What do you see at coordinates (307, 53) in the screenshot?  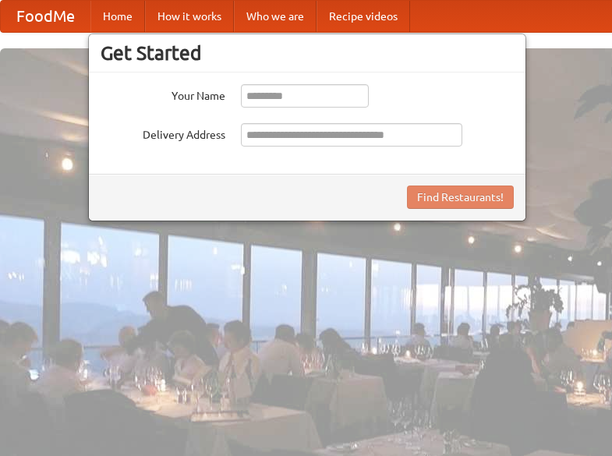 I see `h3: Get Started` at bounding box center [307, 53].